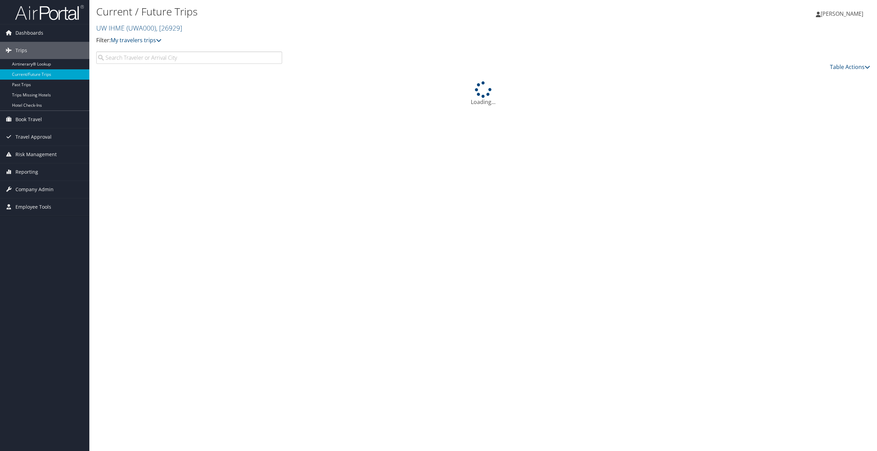 The height and width of the screenshot is (451, 877). I want to click on span: Risk Management, so click(36, 155).